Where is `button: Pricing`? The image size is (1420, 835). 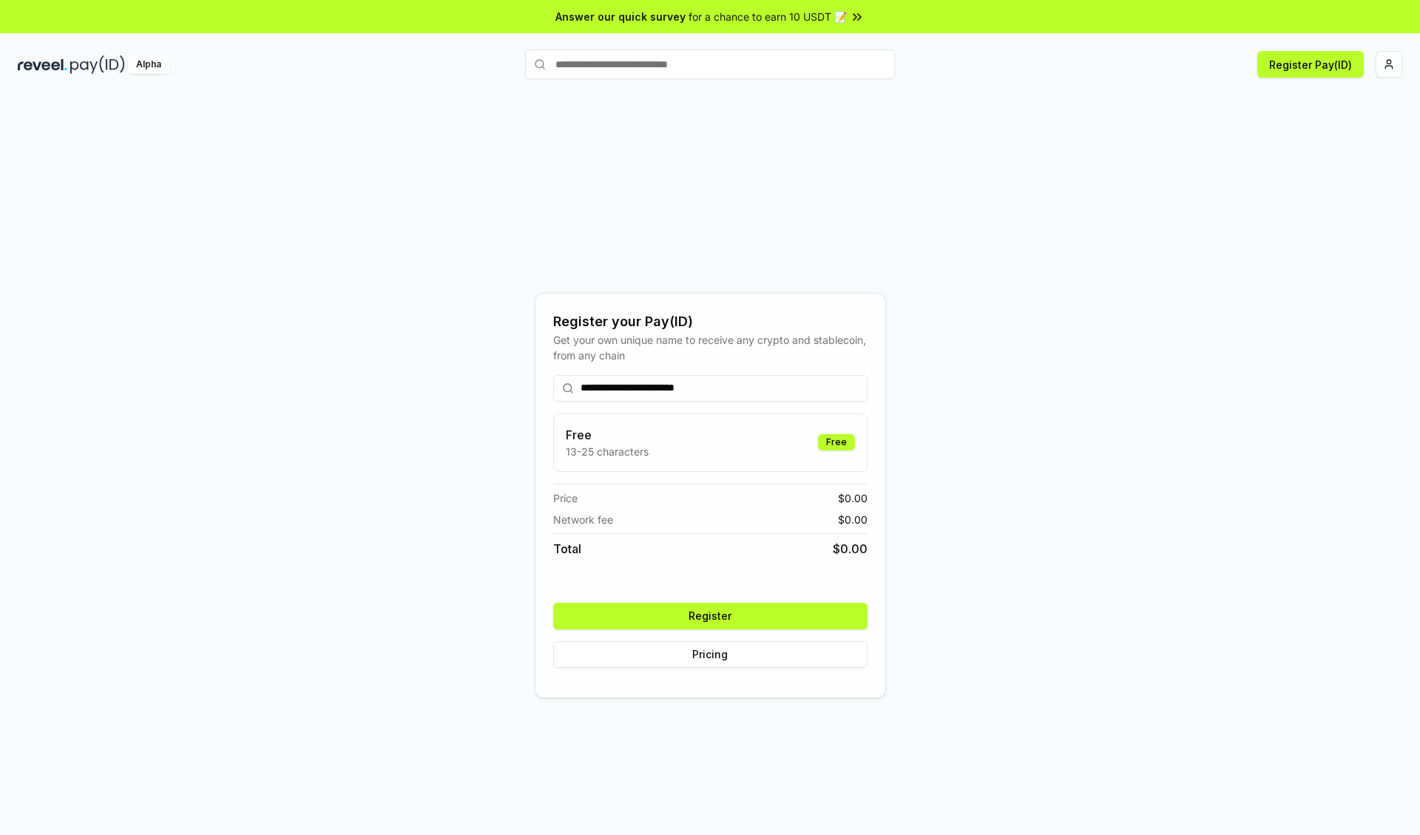
button: Pricing is located at coordinates (710, 655).